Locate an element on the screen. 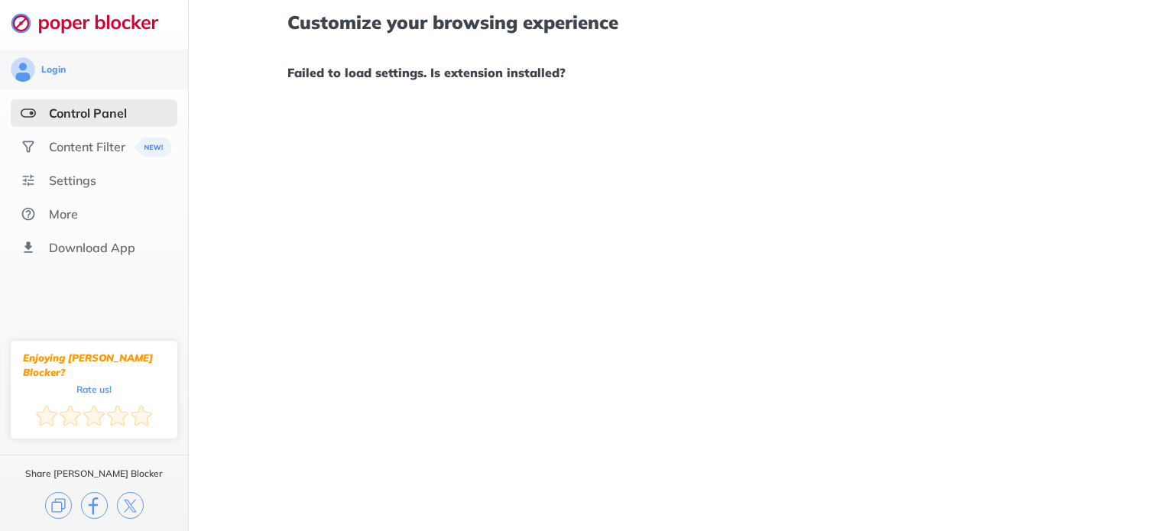  h1: Customize your browsing experience is located at coordinates (681, 22).